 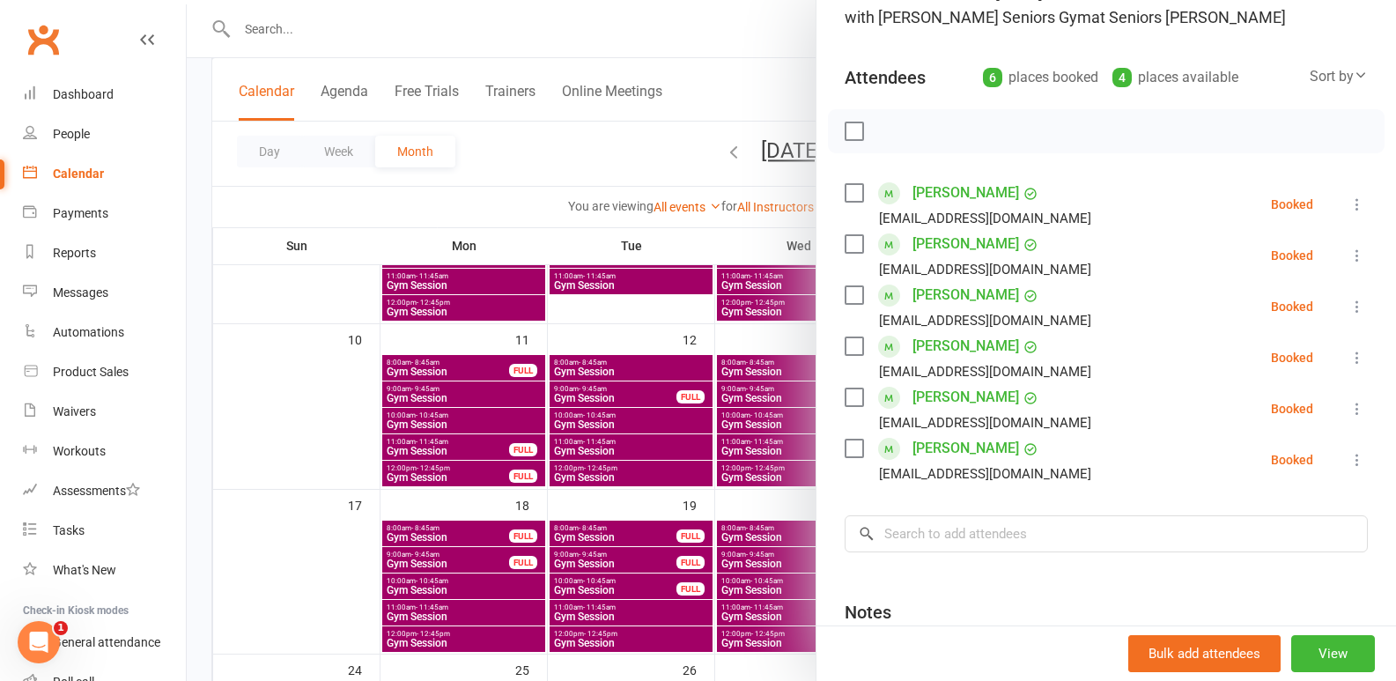 I want to click on div: 4, so click(x=1122, y=77).